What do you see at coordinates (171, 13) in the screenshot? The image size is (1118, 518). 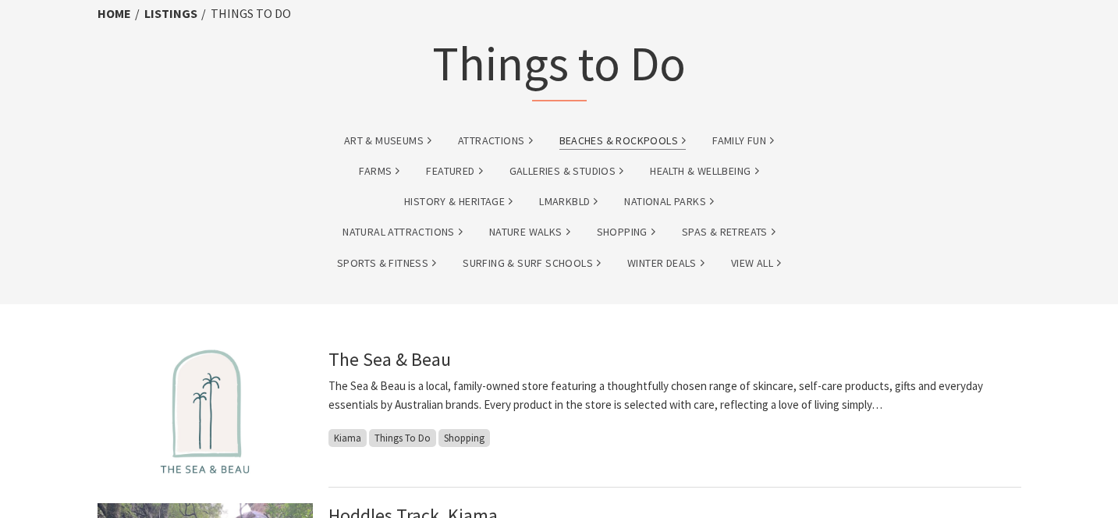 I see `a: listings` at bounding box center [171, 13].